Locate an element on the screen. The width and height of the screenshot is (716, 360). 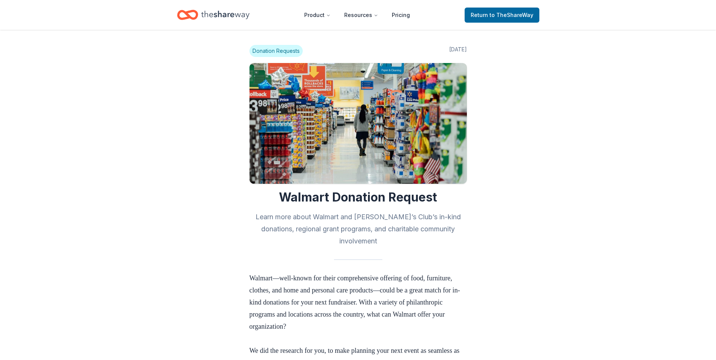
a: Home is located at coordinates (213, 15).